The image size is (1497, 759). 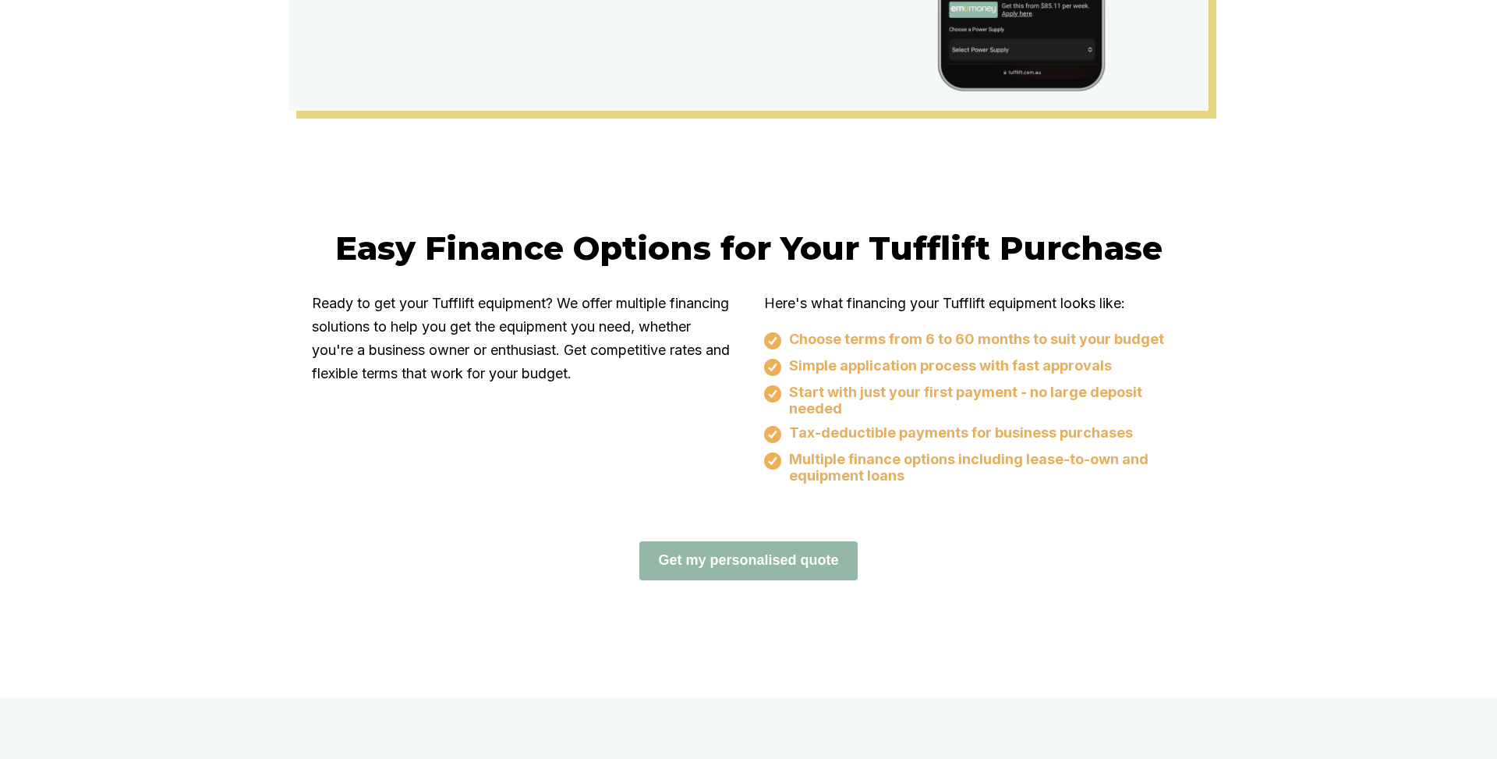 What do you see at coordinates (748, 561) in the screenshot?
I see `a: Get my personalised quote` at bounding box center [748, 561].